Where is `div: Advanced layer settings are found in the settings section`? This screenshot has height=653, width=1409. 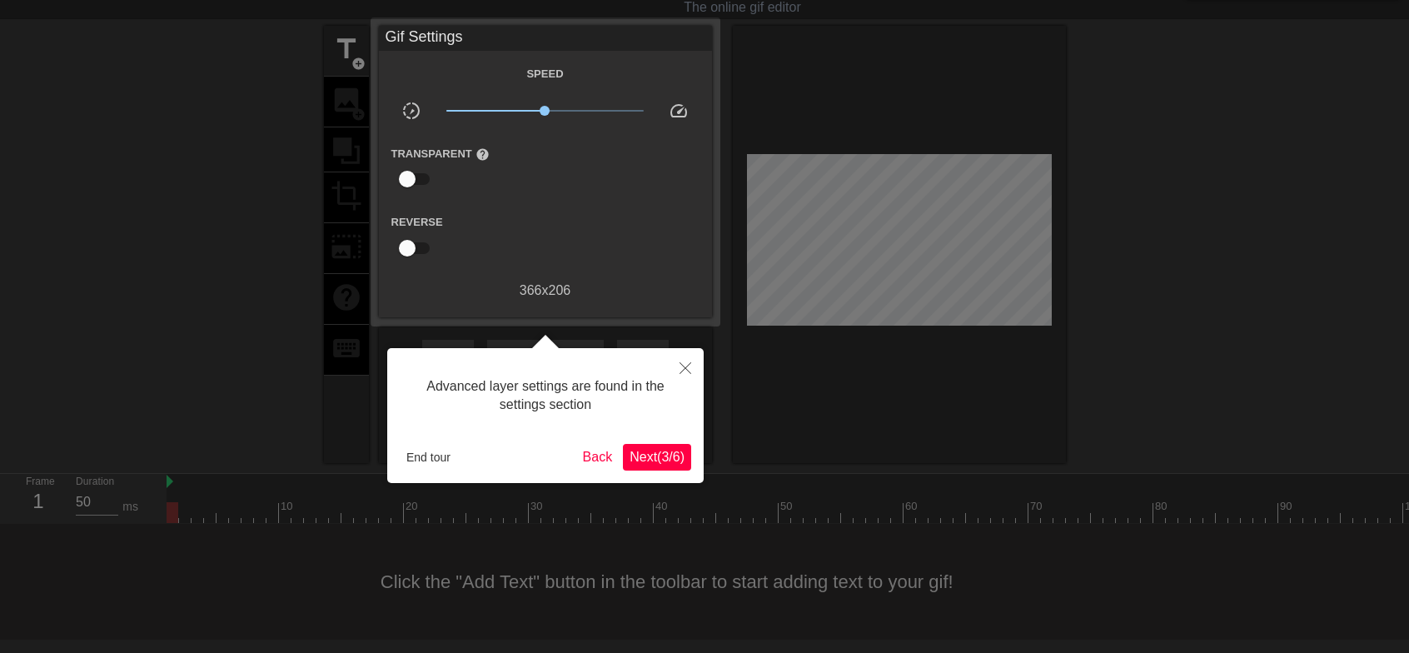
div: Advanced layer settings are found in the settings section is located at coordinates (545, 396).